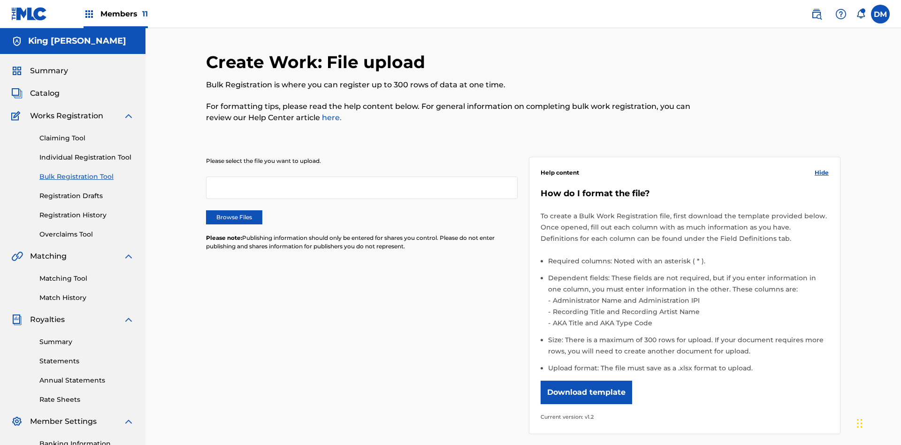 This screenshot has width=901, height=445. I want to click on div: Drag, so click(860, 424).